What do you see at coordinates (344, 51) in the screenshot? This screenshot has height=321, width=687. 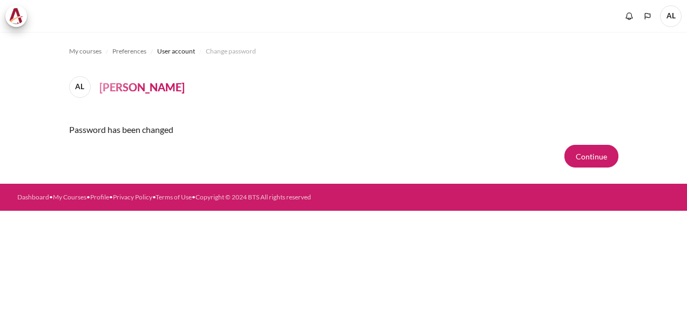 I see `nav: Navigation bar` at bounding box center [344, 51].